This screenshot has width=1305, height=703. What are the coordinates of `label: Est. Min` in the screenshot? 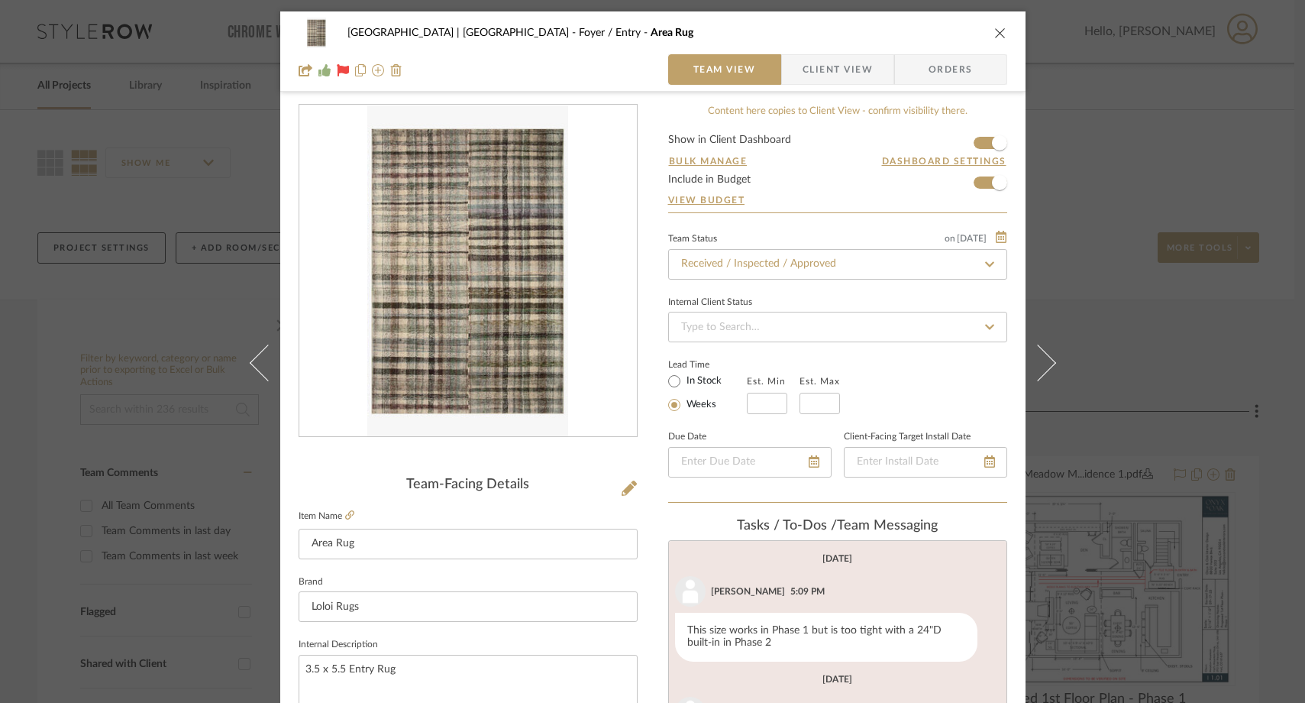 It's located at (766, 381).